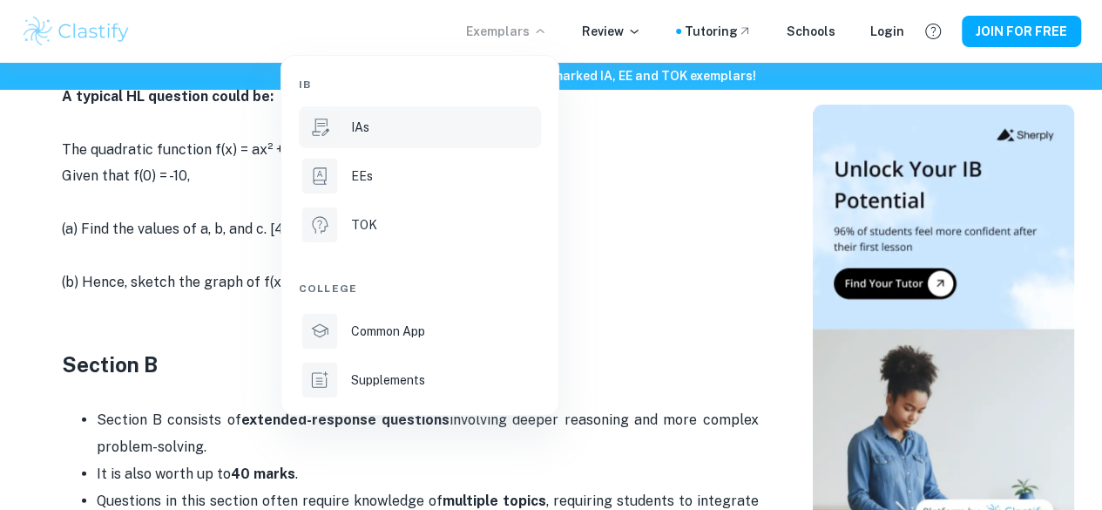 The width and height of the screenshot is (1102, 510). What do you see at coordinates (361, 176) in the screenshot?
I see `p: EEs` at bounding box center [361, 176].